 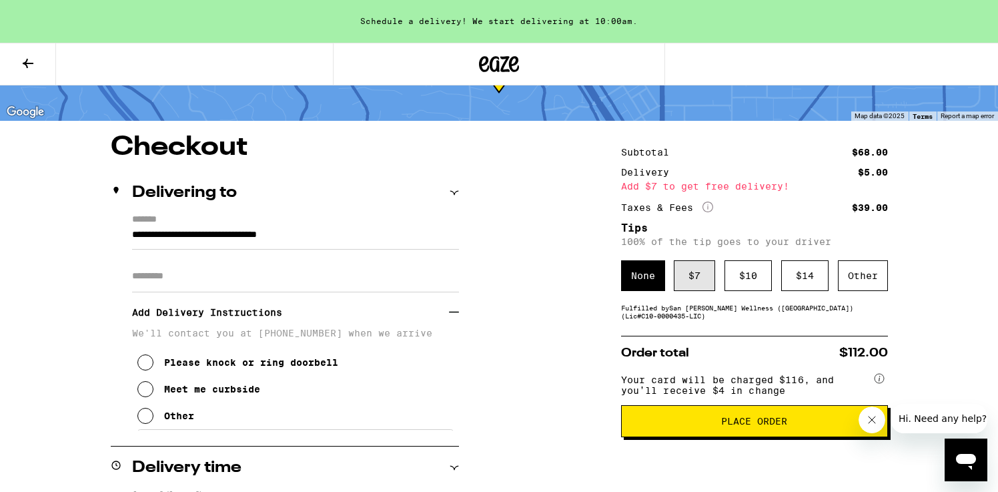 I want to click on h2: Delivering to, so click(x=184, y=193).